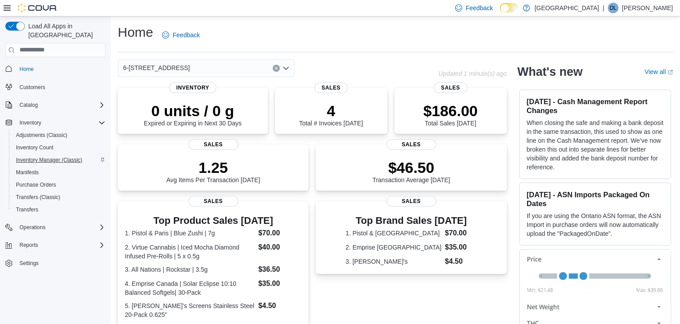  Describe the element at coordinates (59, 148) in the screenshot. I see `button: Inventory Count` at that location.